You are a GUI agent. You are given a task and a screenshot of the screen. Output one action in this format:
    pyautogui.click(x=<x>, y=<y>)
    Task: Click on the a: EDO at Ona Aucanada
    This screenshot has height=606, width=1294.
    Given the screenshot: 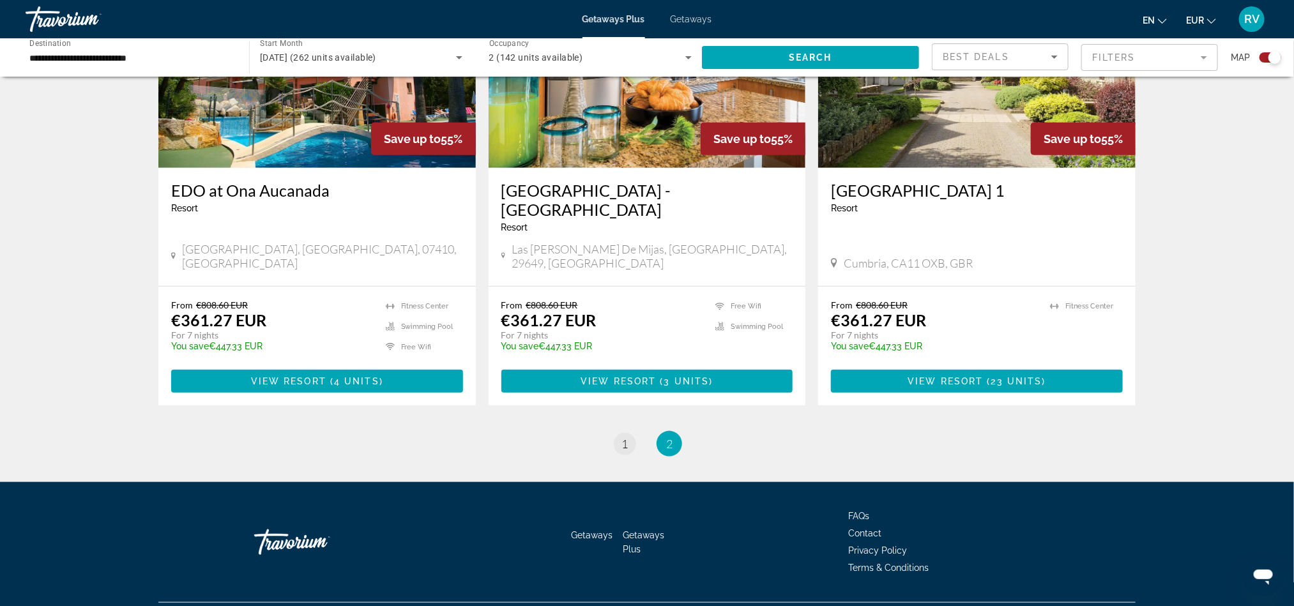 What is the action you would take?
    pyautogui.click(x=317, y=190)
    